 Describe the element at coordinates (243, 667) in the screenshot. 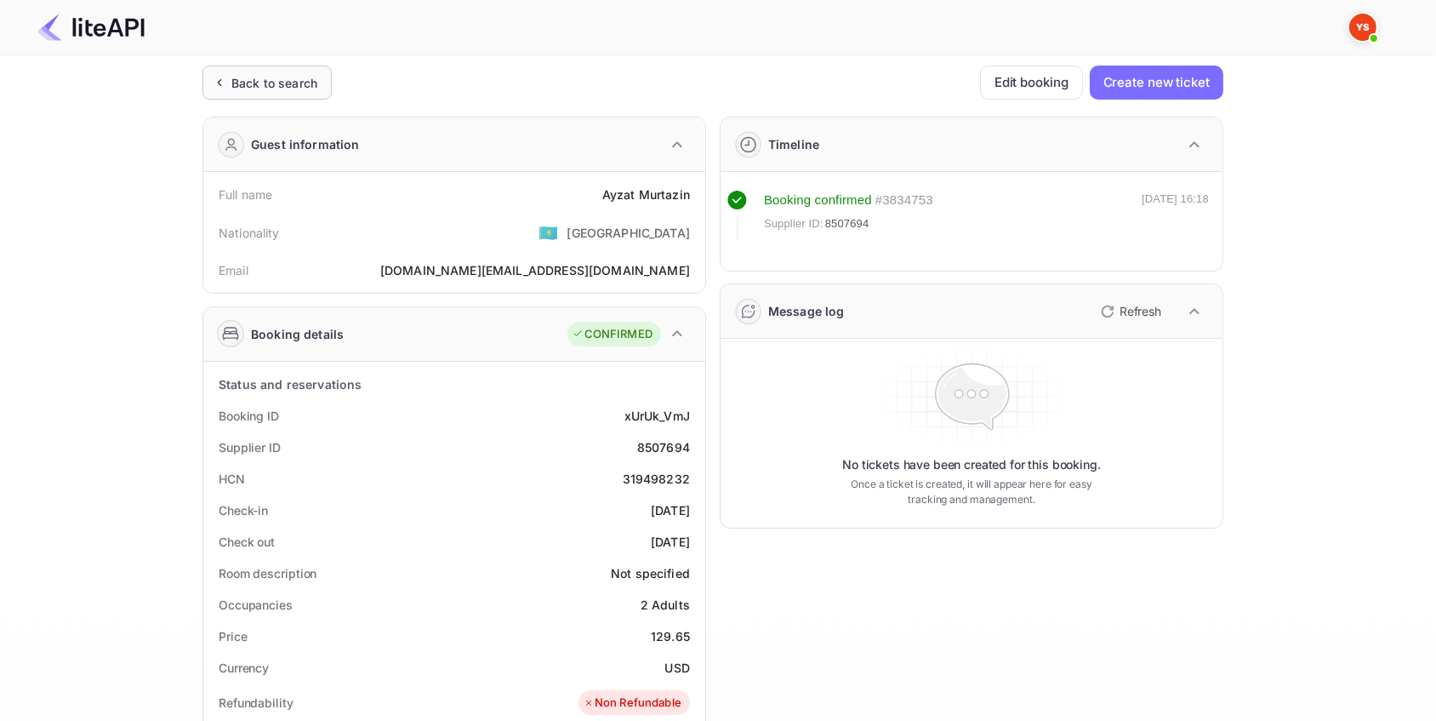

I see `div: Currency` at that location.